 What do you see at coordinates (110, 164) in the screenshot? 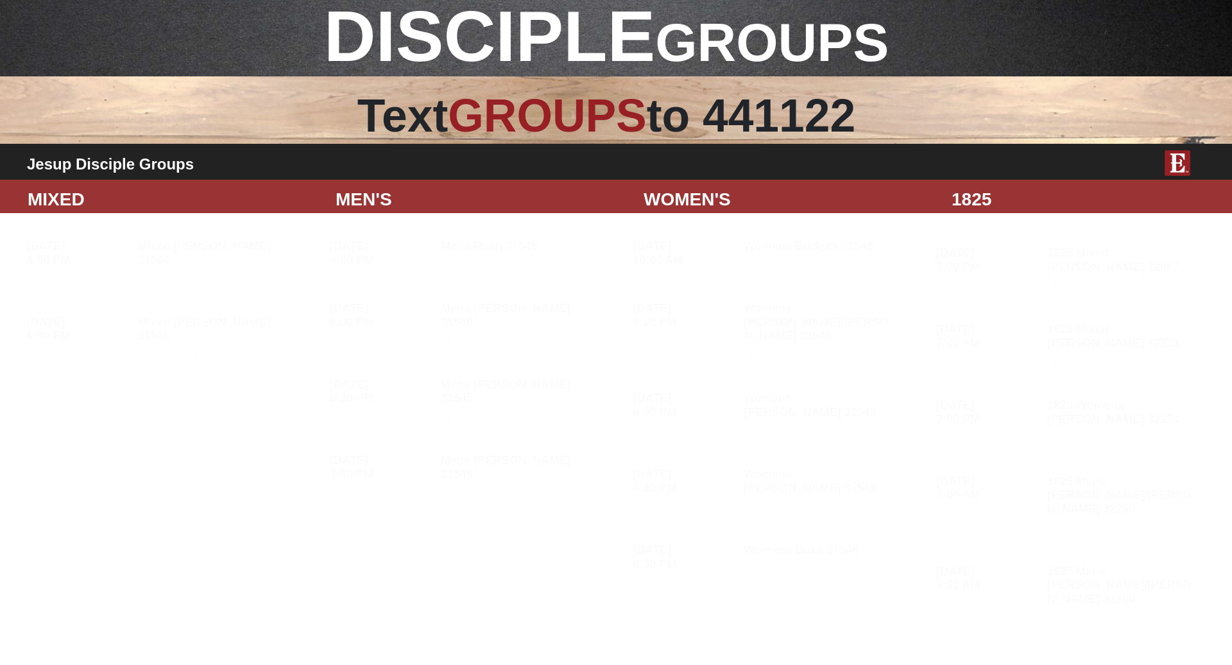
I see `b: Jesup Disciple Groups` at bounding box center [110, 164].